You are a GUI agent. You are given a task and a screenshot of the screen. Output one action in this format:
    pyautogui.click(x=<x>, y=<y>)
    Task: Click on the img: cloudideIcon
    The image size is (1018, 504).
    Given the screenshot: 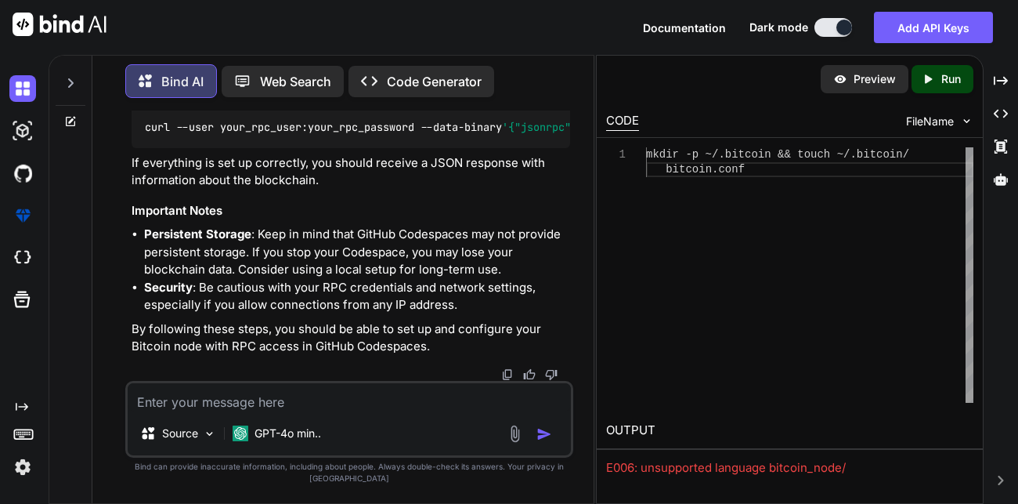 What is the action you would take?
    pyautogui.click(x=23, y=258)
    